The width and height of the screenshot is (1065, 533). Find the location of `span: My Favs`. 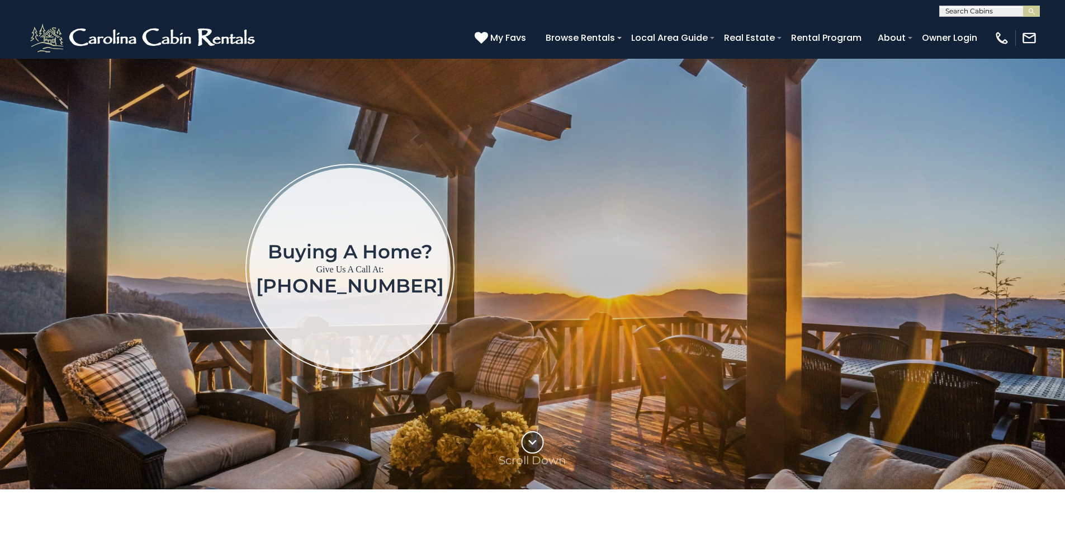

span: My Favs is located at coordinates (508, 37).